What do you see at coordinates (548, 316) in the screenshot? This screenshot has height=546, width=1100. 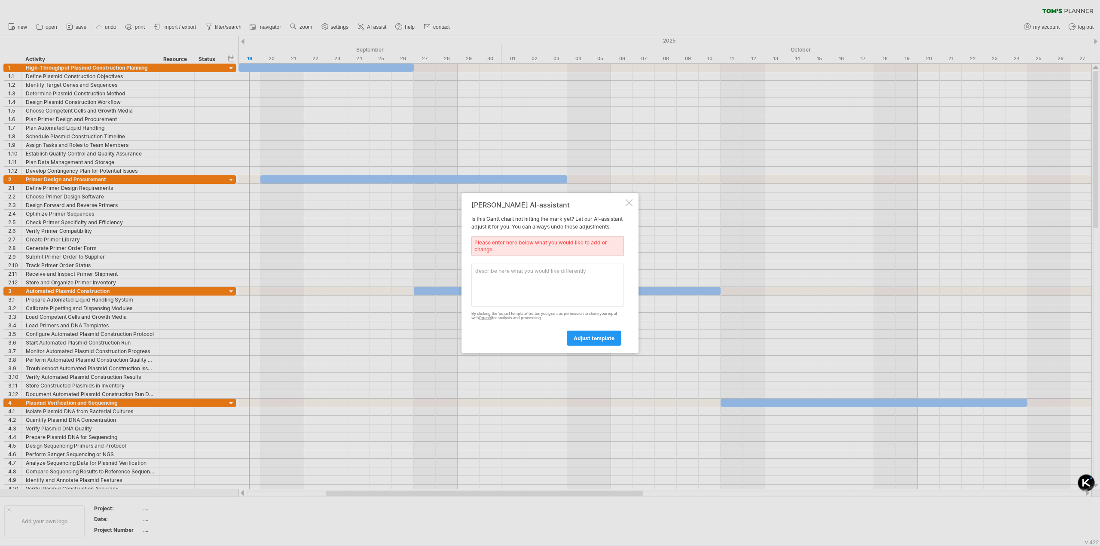 I see `div: By clicking the 'adjust template' button you grant us permission to share your input with for ana...` at bounding box center [548, 316].